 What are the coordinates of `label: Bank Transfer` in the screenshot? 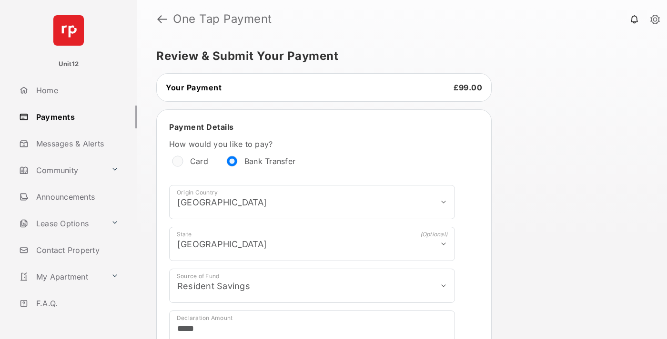 It's located at (269, 161).